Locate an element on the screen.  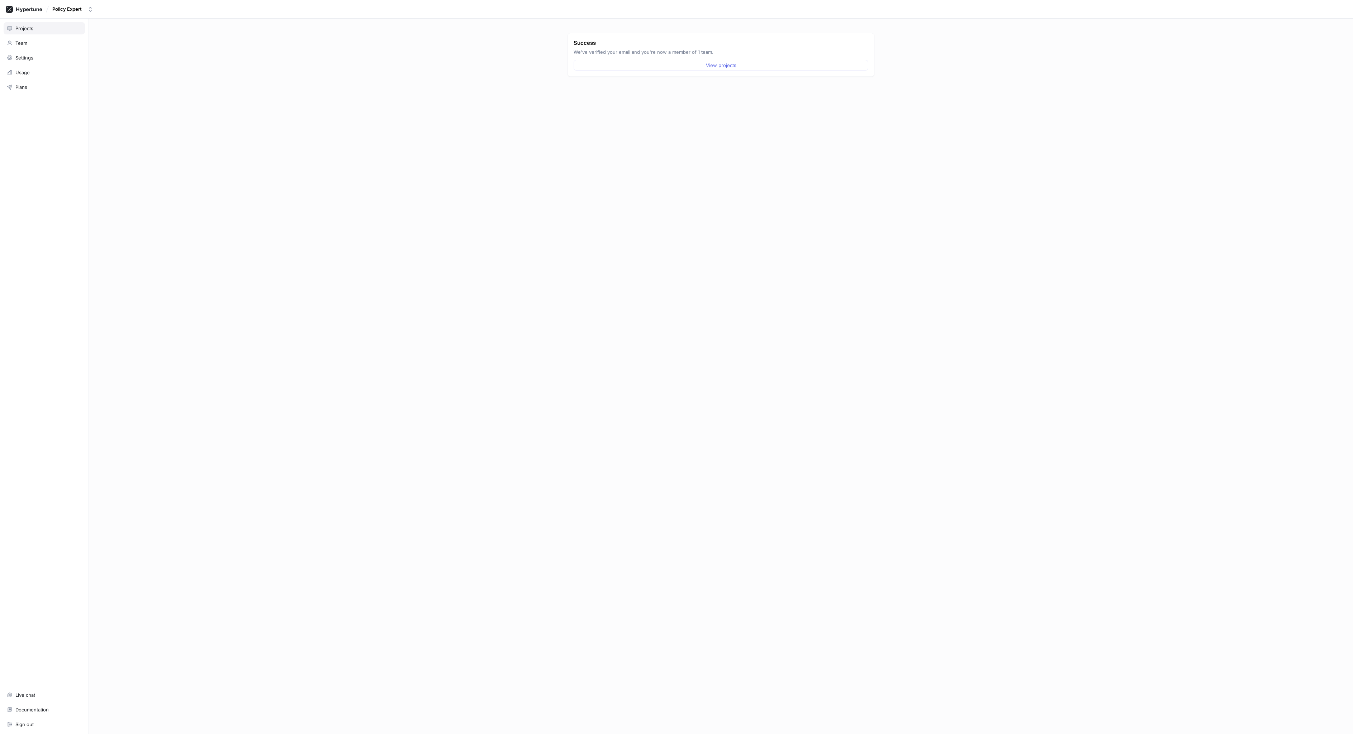
a: Settings is located at coordinates (44, 58).